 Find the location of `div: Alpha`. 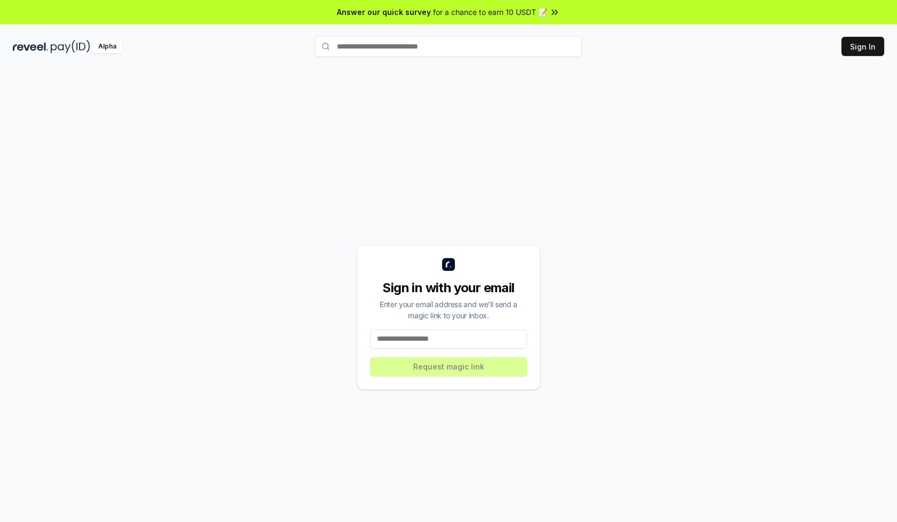

div: Alpha is located at coordinates (107, 46).